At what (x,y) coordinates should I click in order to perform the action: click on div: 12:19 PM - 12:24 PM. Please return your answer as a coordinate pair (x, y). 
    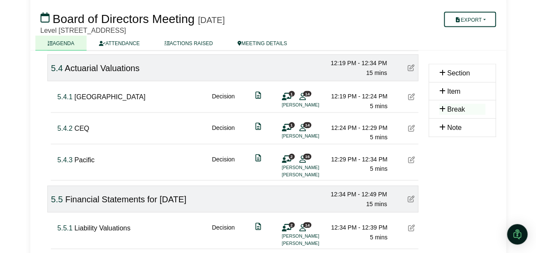
    Looking at the image, I should click on (358, 96).